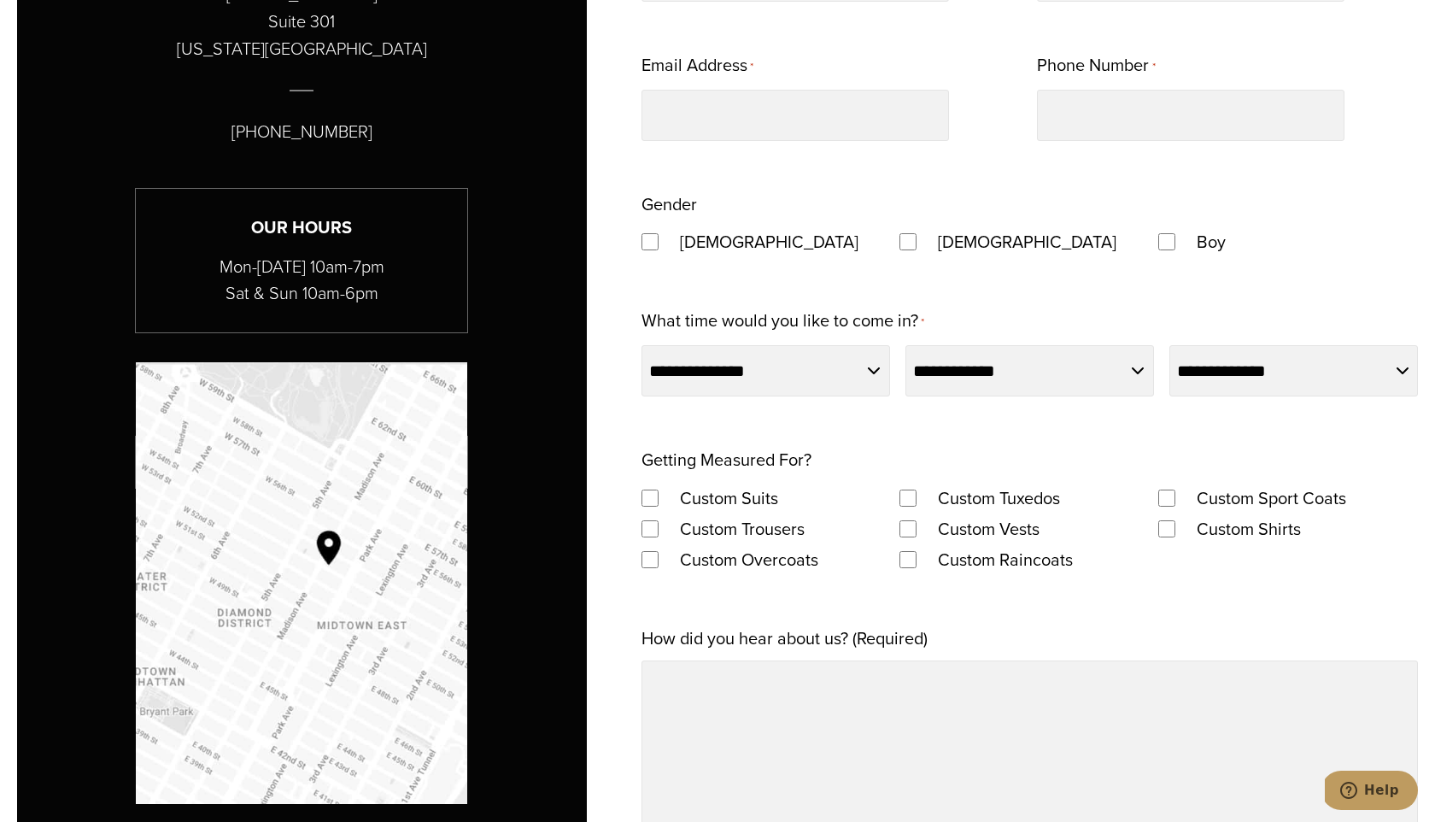 The image size is (1435, 822). I want to click on label: Phone Number, so click(1096, 66).